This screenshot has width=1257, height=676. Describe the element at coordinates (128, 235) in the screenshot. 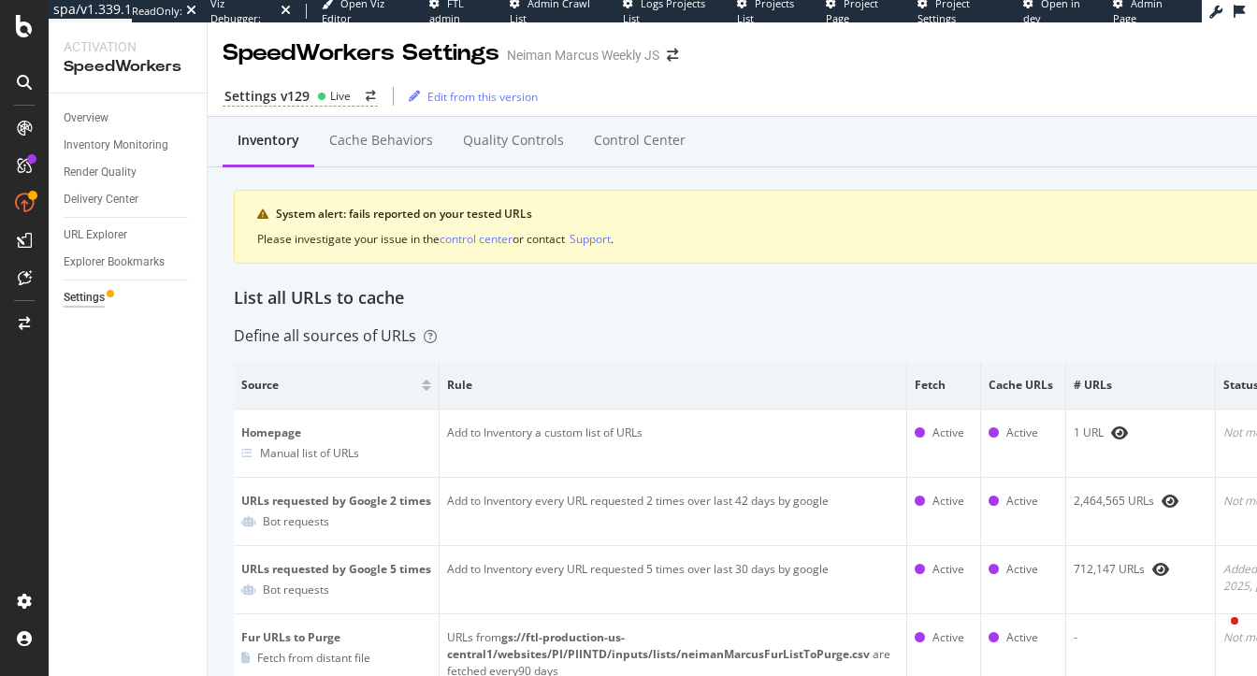

I see `a: URL Explorer` at that location.